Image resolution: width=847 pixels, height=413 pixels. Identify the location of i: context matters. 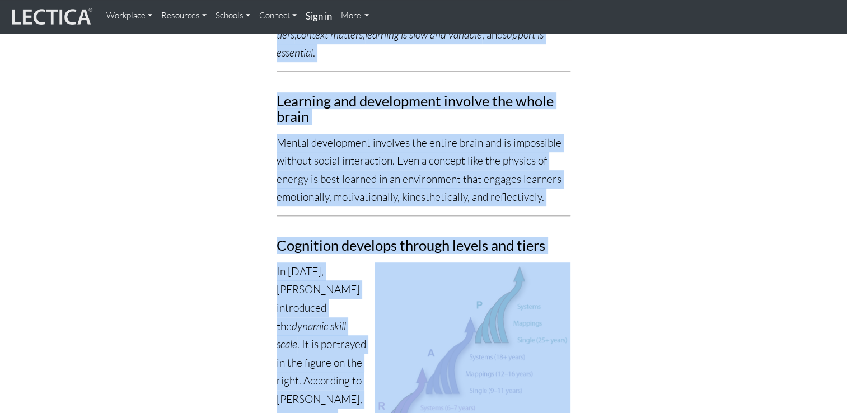
(330, 35).